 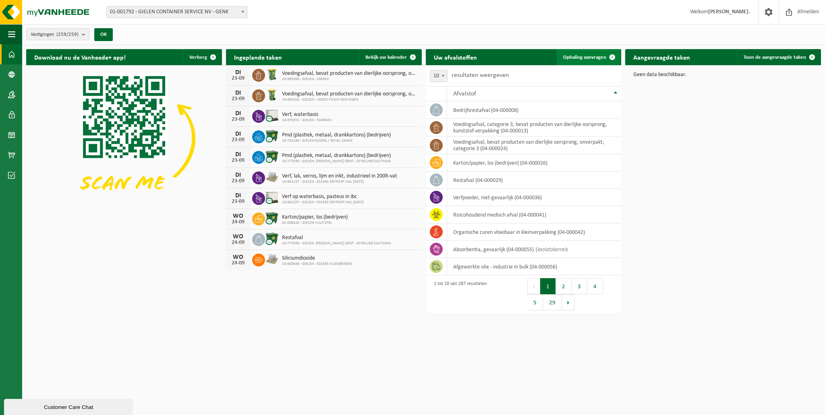 I want to click on button: Verberg, so click(x=202, y=57).